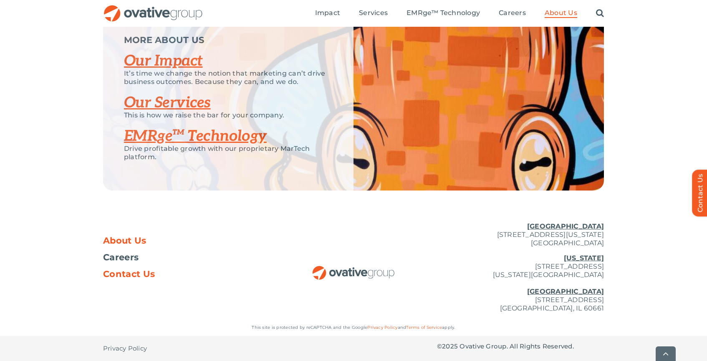 This screenshot has width=707, height=361. What do you see at coordinates (373, 13) in the screenshot?
I see `span: Services` at bounding box center [373, 13].